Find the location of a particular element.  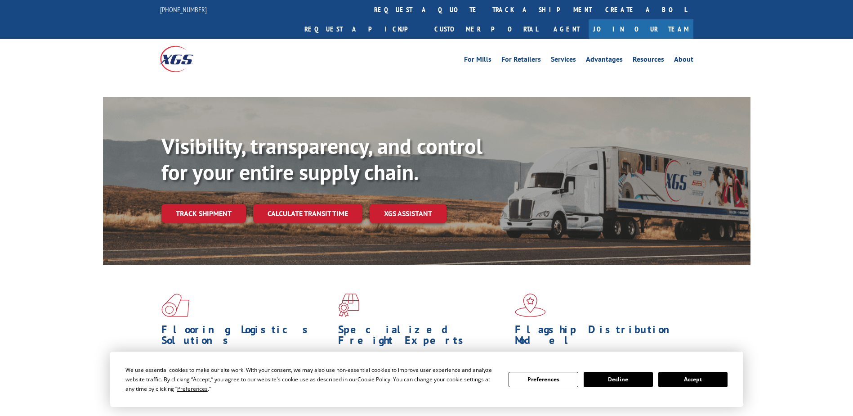

h1: Flagship Distribution Model is located at coordinates (600, 337).